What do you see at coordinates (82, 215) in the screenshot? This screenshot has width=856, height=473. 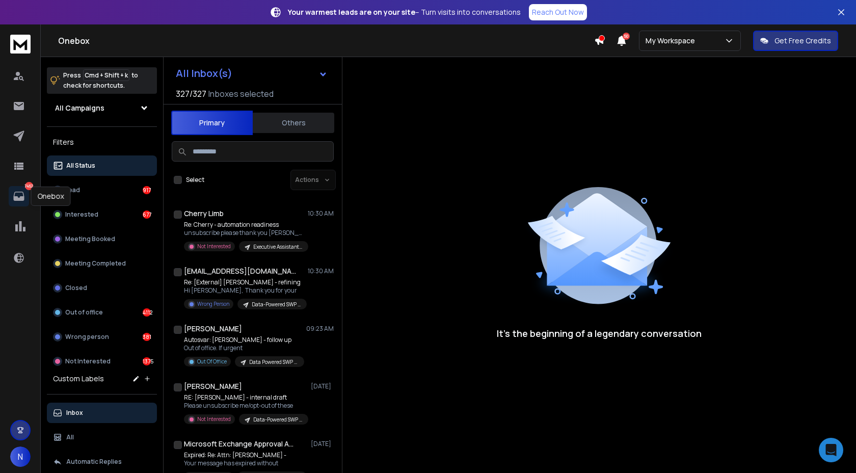 I see `p: Interested` at bounding box center [82, 215].